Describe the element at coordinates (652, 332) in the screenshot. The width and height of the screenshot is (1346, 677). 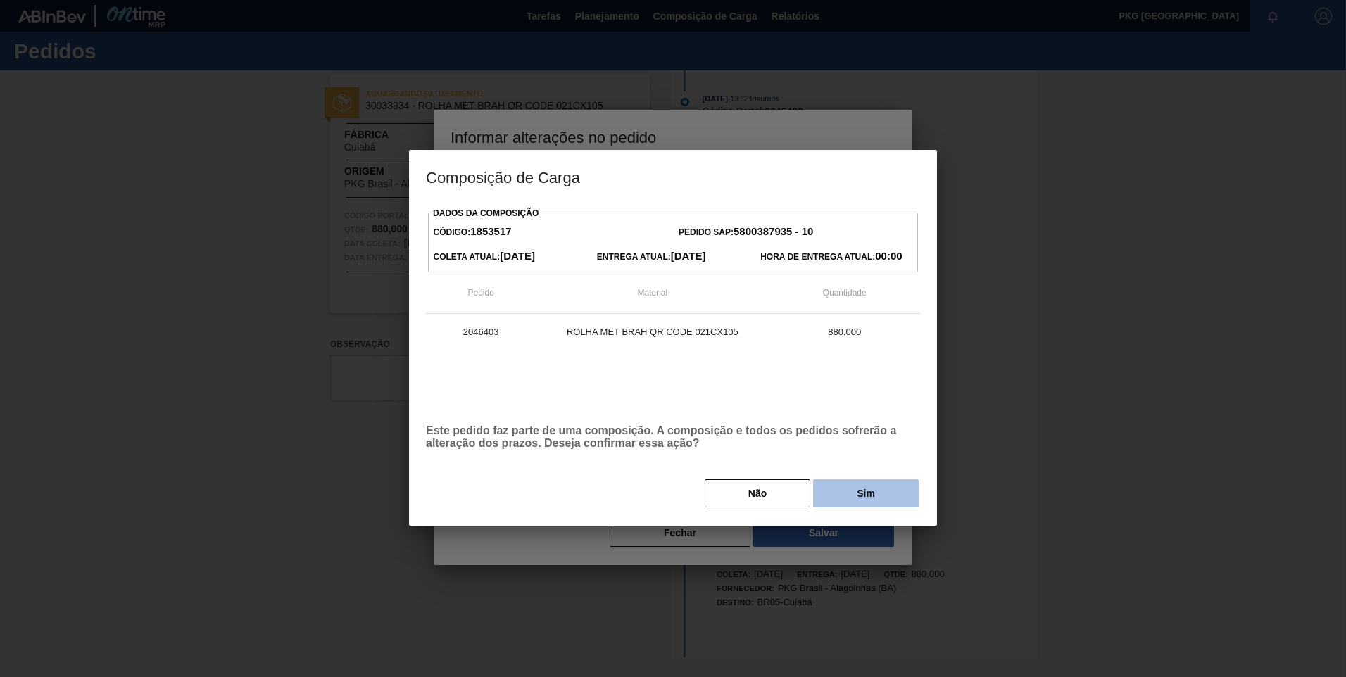
I see `td: ROLHA MET BRAH QR CODE 021CX105` at that location.